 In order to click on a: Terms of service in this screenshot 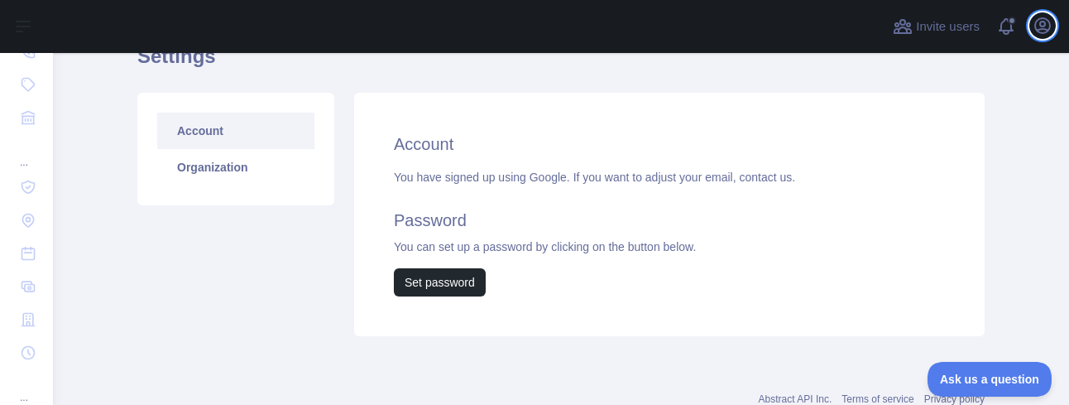, I will do `click(877, 399)`.